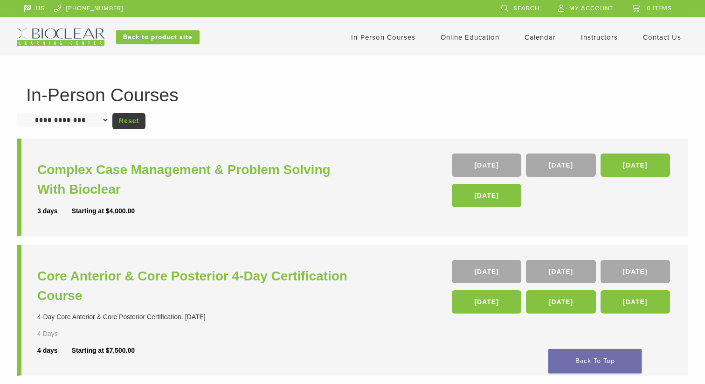 The width and height of the screenshot is (705, 384). I want to click on a: In-Person Courses, so click(383, 37).